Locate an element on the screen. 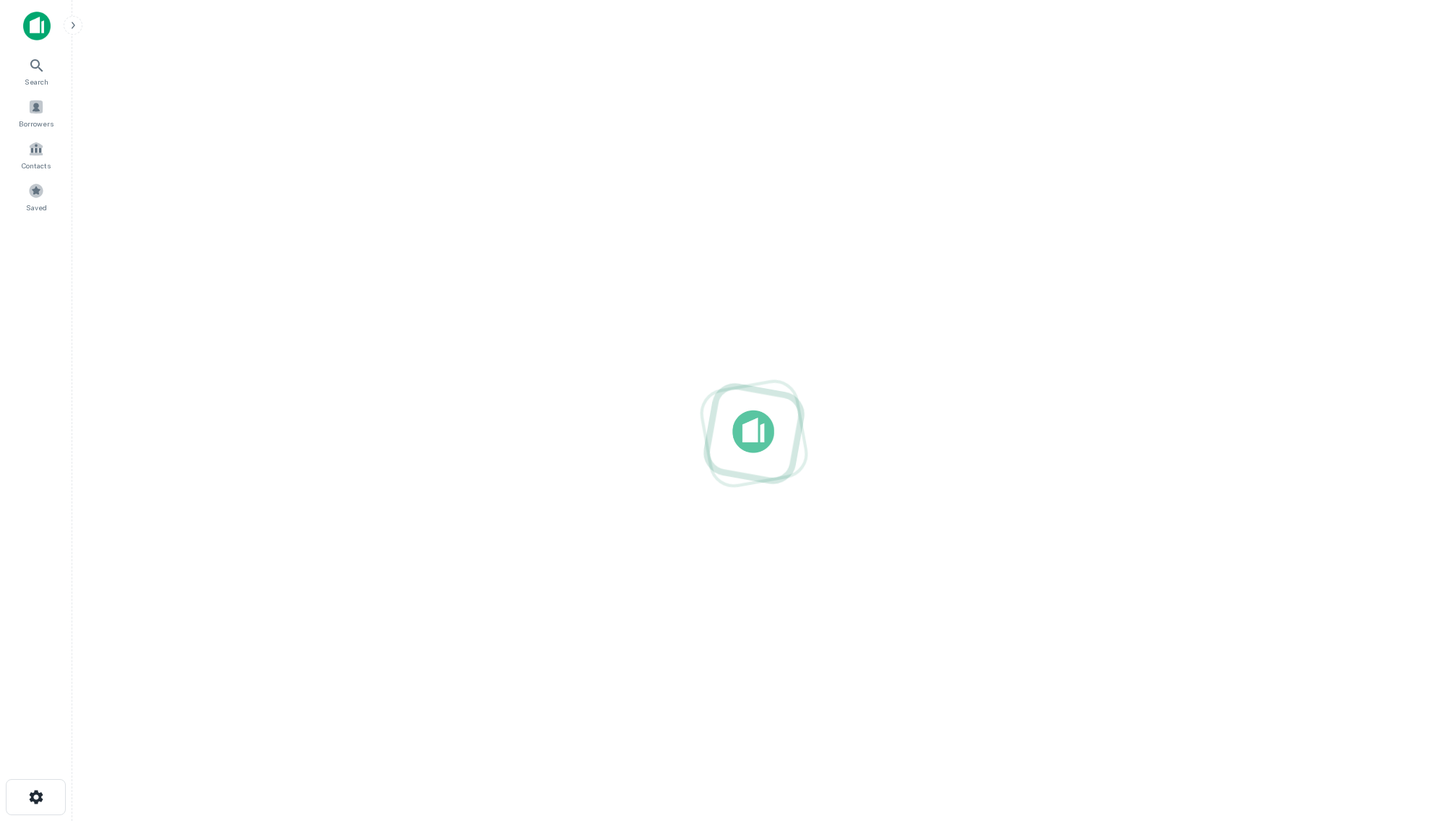 The image size is (1435, 821). span: Contacts is located at coordinates (36, 166).